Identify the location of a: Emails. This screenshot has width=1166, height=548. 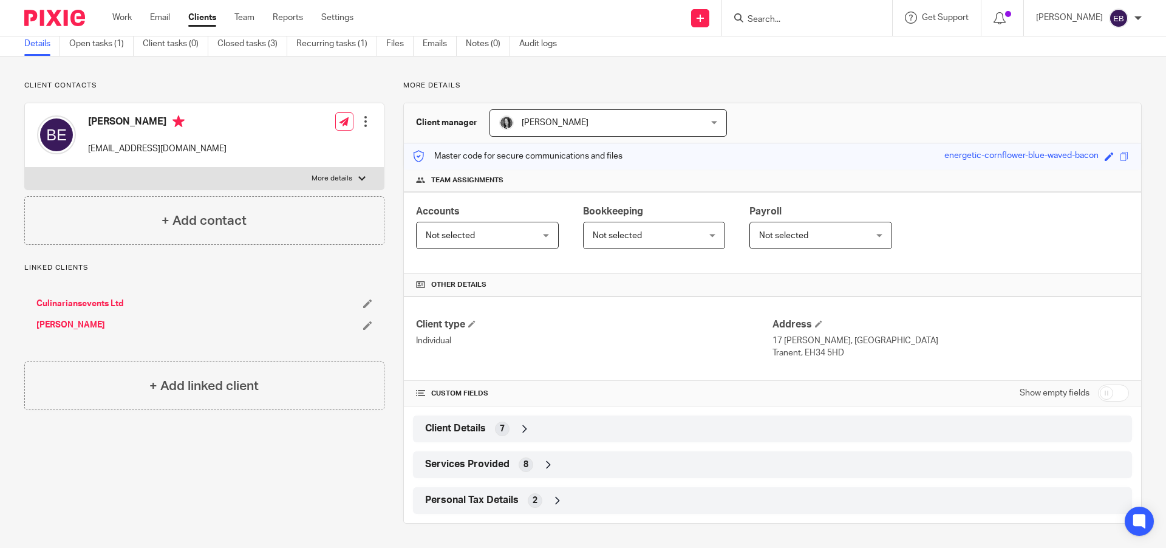
(440, 44).